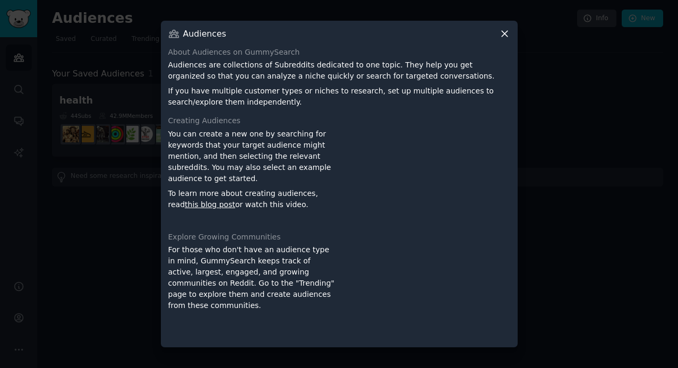 The height and width of the screenshot is (368, 678). Describe the element at coordinates (339, 121) in the screenshot. I see `div: Creating Audiences` at that location.